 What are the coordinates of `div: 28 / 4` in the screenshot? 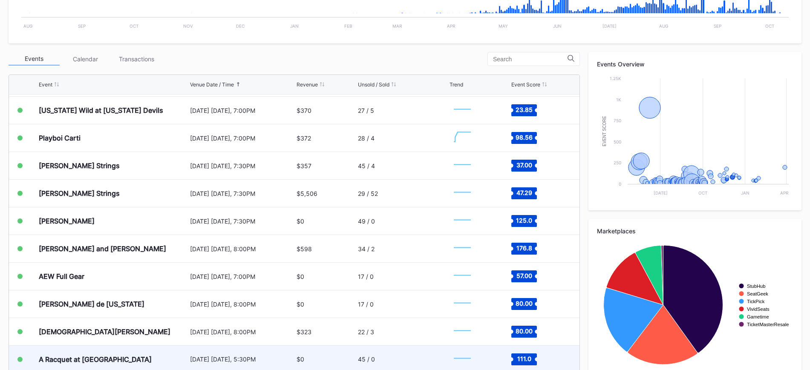 It's located at (366, 138).